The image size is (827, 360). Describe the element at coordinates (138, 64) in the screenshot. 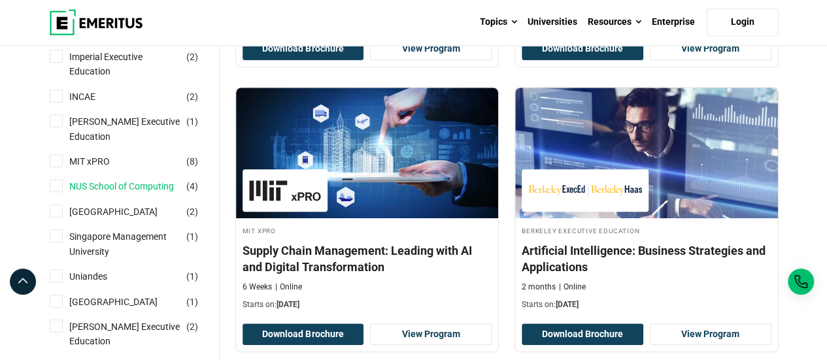

I see `a: Imperial Executive Education` at that location.